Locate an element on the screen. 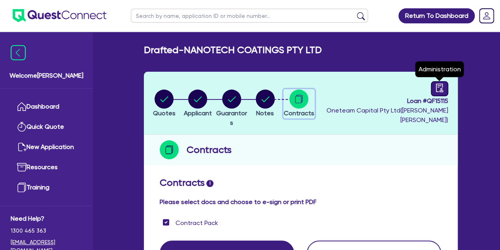  span: Quotes is located at coordinates (164, 113).